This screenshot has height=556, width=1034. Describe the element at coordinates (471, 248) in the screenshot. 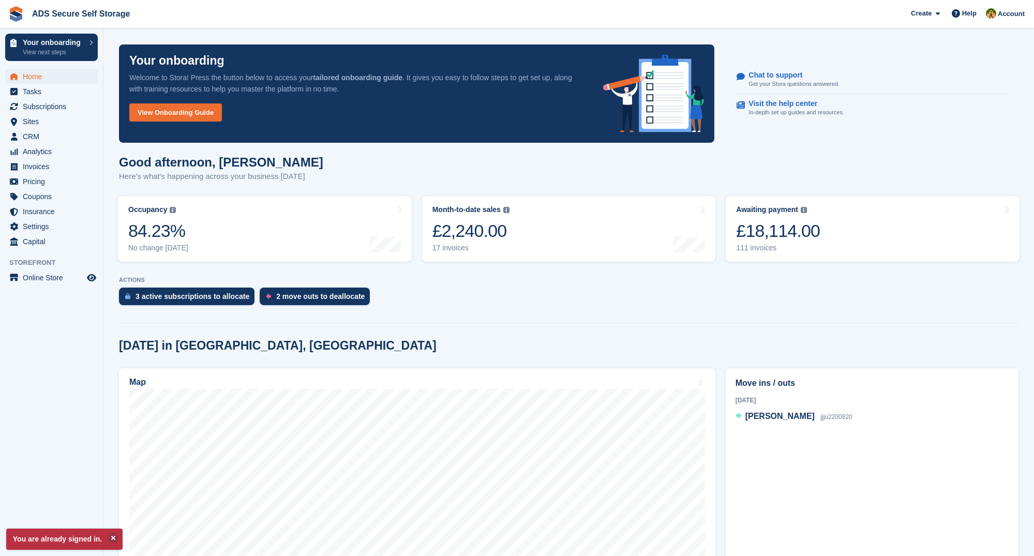

I see `div: 17 invoices` at that location.